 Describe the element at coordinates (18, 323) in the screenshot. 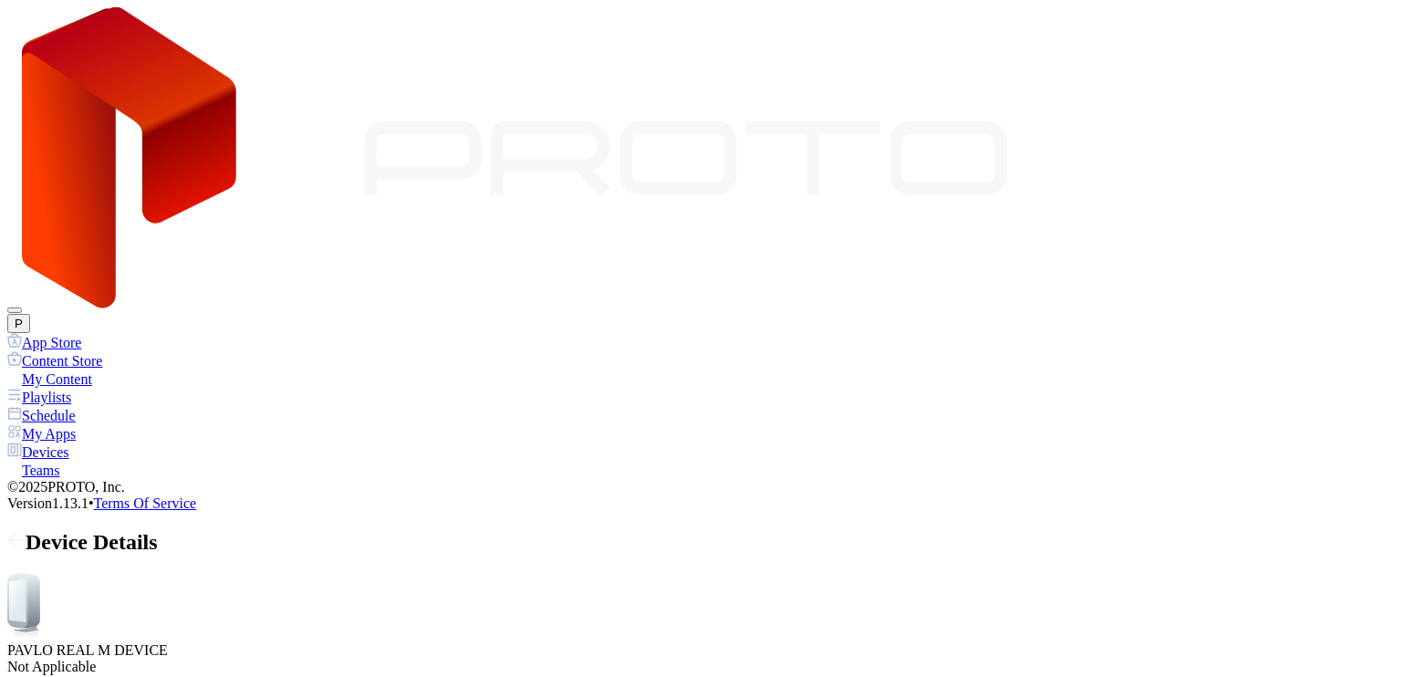

I see `button: P` at that location.